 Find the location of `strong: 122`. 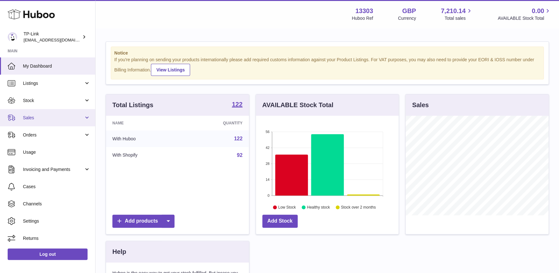

strong: 122 is located at coordinates (237, 104).